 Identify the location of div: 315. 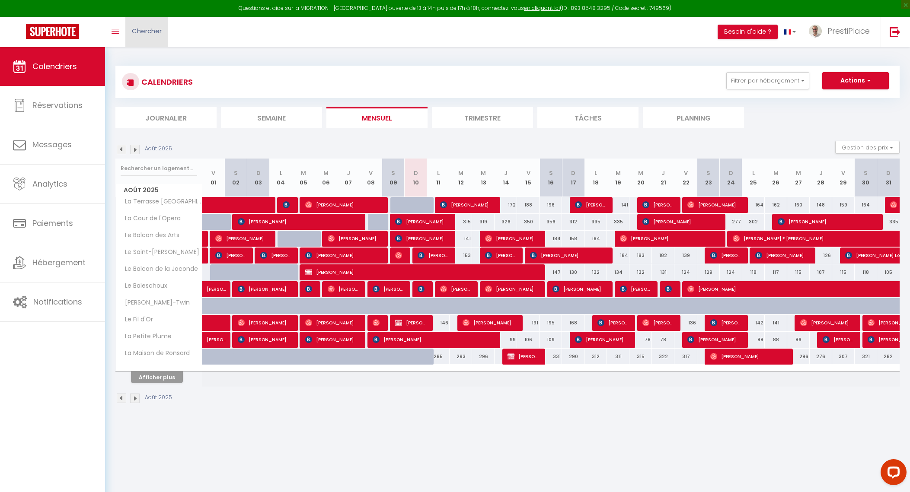
(461, 222).